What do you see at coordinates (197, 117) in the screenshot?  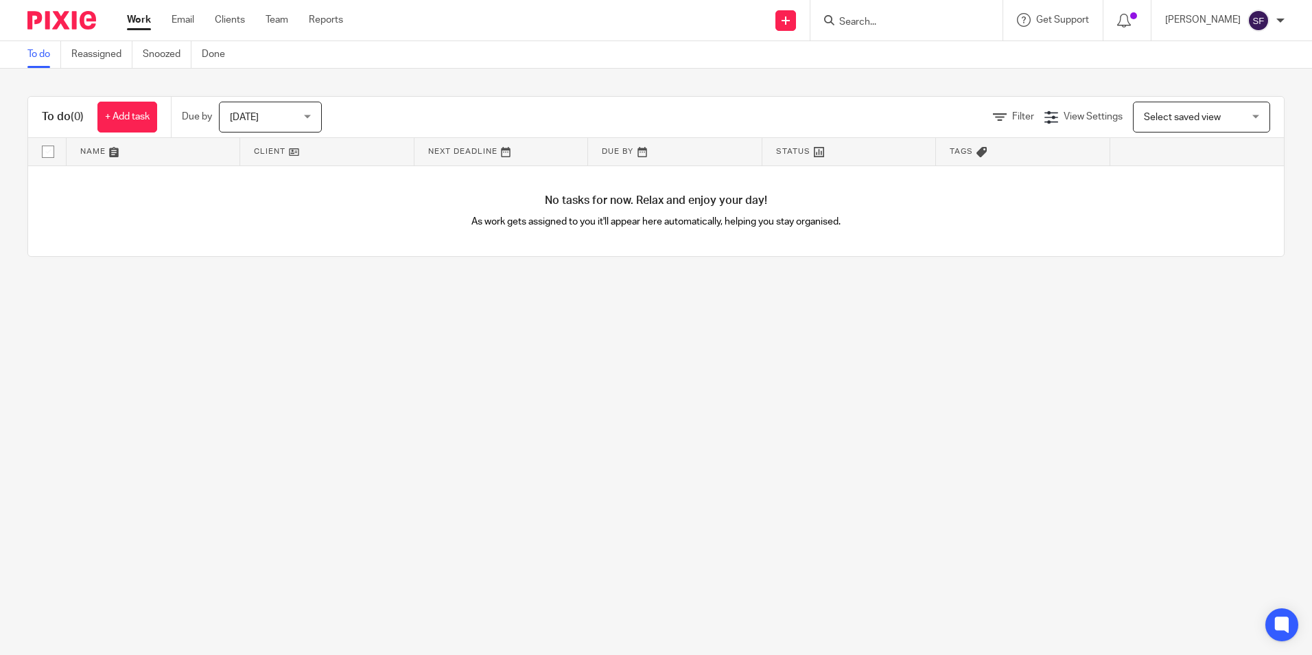 I see `p: Due by` at bounding box center [197, 117].